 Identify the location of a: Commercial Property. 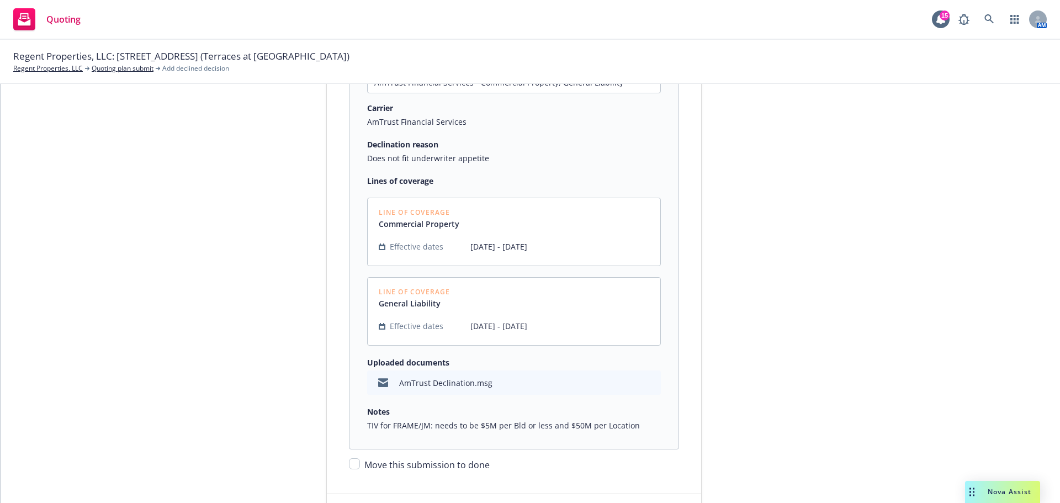
(424, 224).